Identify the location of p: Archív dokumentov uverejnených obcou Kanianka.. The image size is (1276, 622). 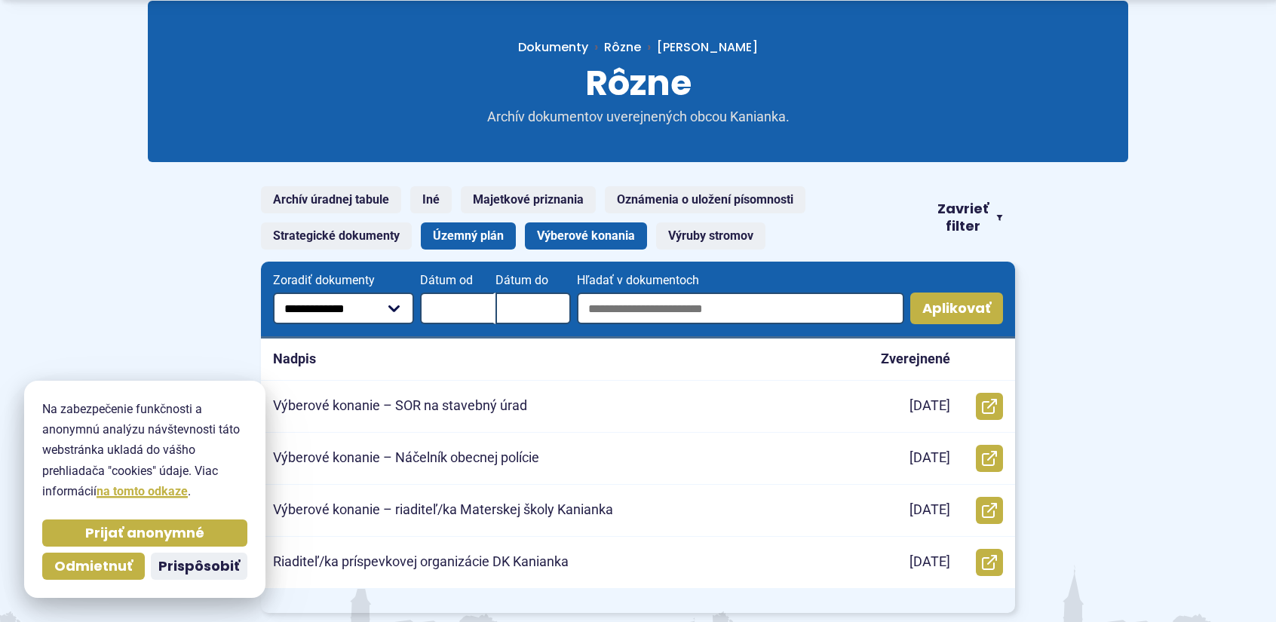
(638, 117).